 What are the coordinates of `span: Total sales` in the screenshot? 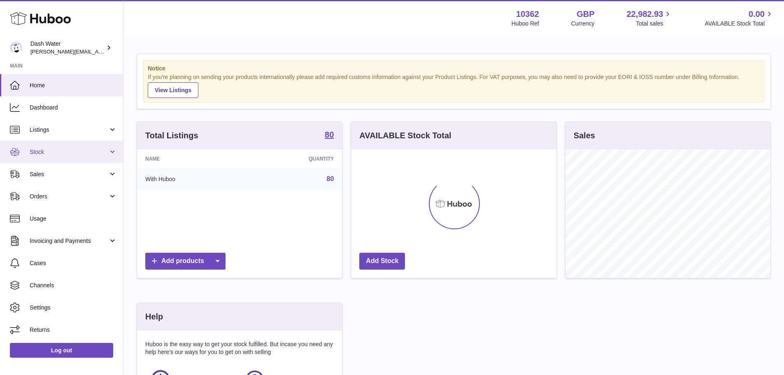 It's located at (654, 23).